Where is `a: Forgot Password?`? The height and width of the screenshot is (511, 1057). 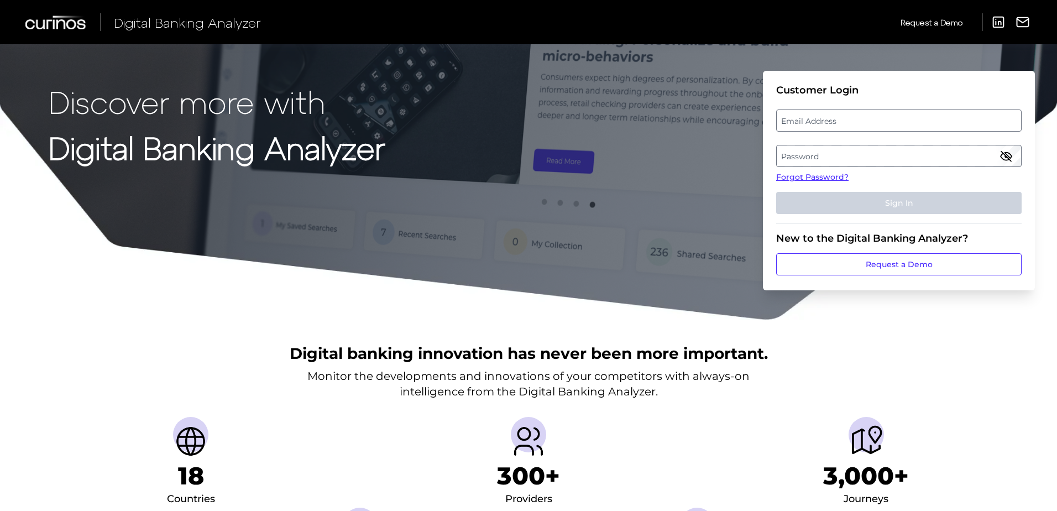 a: Forgot Password? is located at coordinates (899, 177).